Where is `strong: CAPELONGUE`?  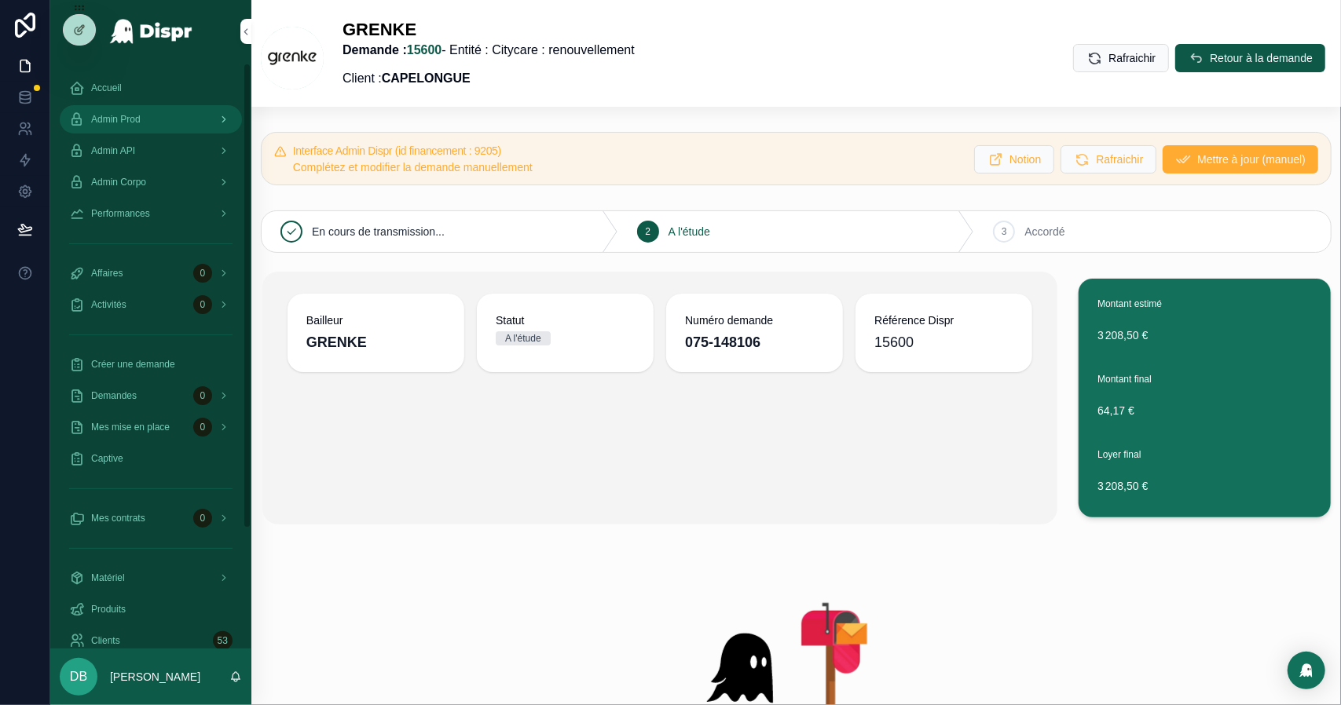
strong: CAPELONGUE is located at coordinates (426, 78).